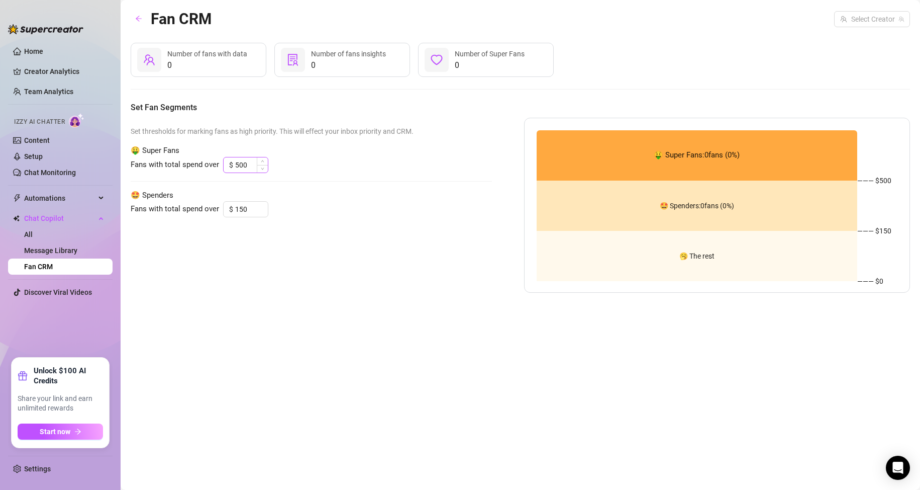 The image size is (920, 490). I want to click on div: Open Intercom Messenger, so click(898, 468).